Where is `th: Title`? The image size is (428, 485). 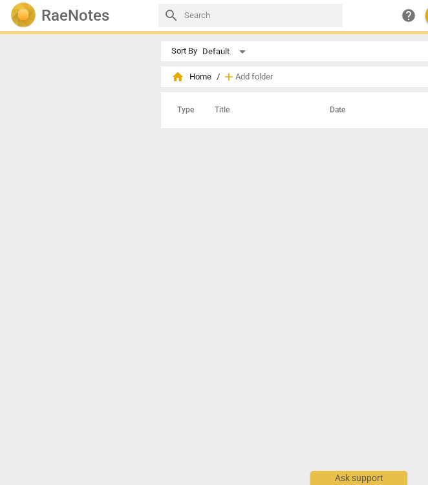 th: Title is located at coordinates (256, 110).